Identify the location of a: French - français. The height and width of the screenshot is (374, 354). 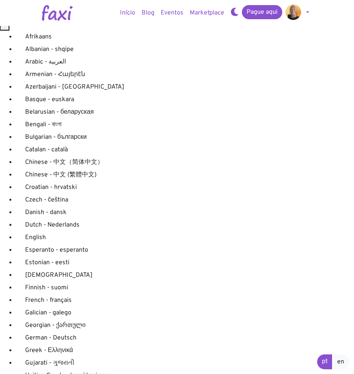
(185, 300).